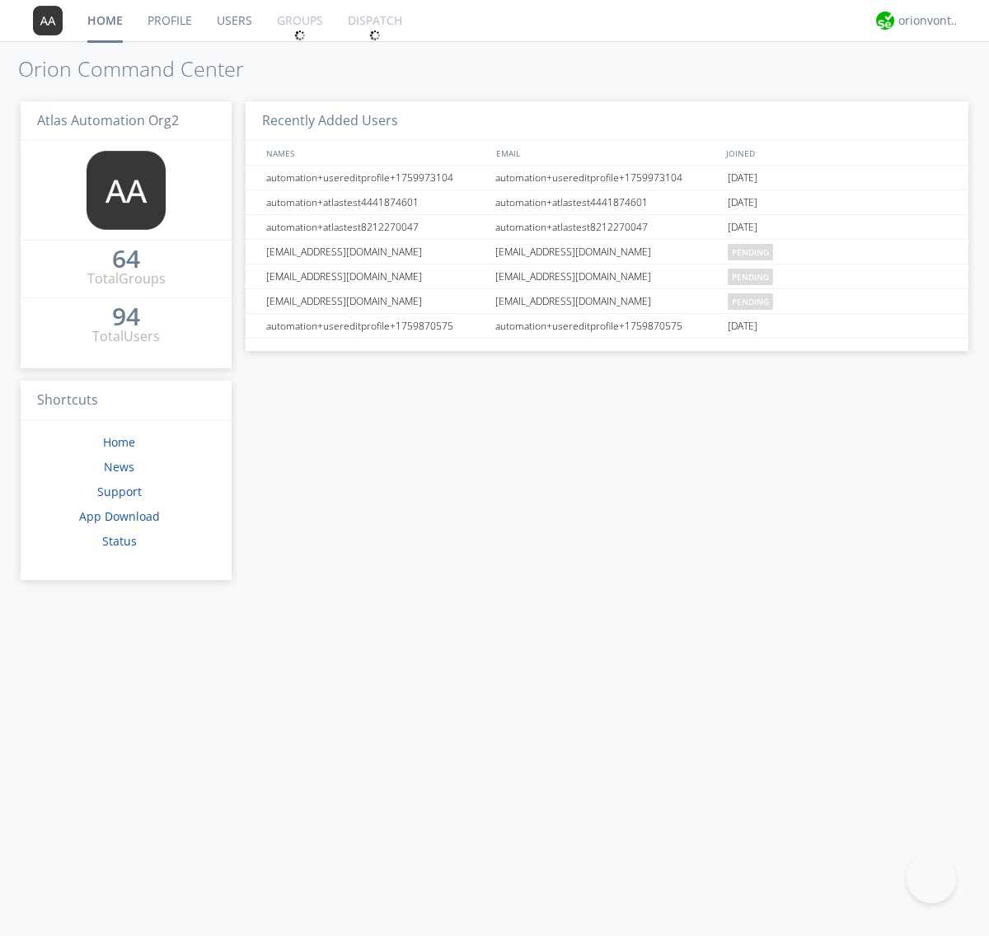 This screenshot has height=936, width=989. What do you see at coordinates (126, 260) in the screenshot?
I see `a: 64` at bounding box center [126, 260].